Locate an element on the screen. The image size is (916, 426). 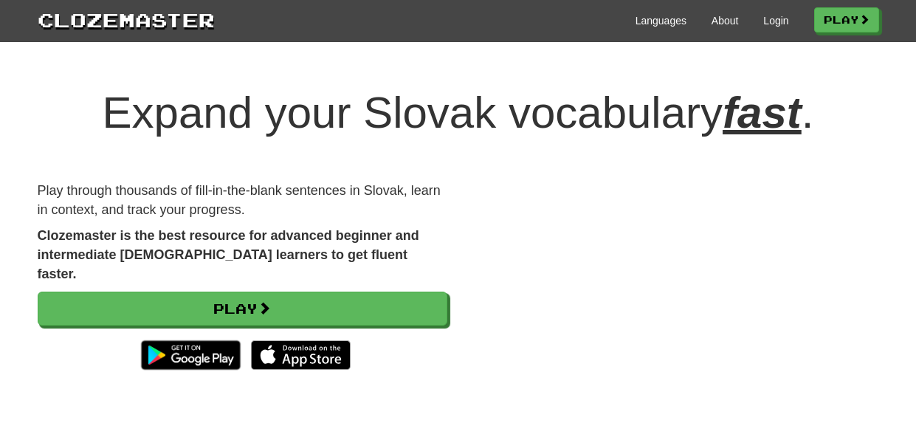
img: Get it on Google Play is located at coordinates (190, 355).